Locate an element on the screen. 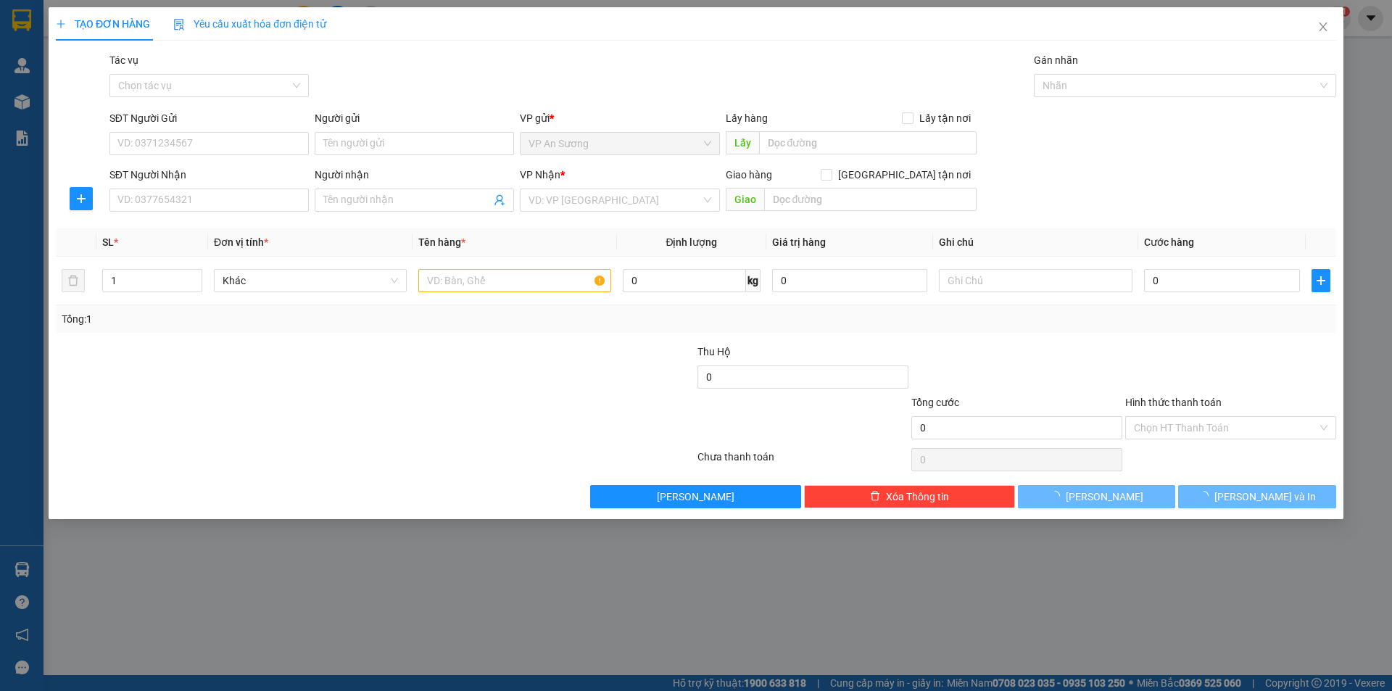  span: Lấy: is located at coordinates (17, 68).